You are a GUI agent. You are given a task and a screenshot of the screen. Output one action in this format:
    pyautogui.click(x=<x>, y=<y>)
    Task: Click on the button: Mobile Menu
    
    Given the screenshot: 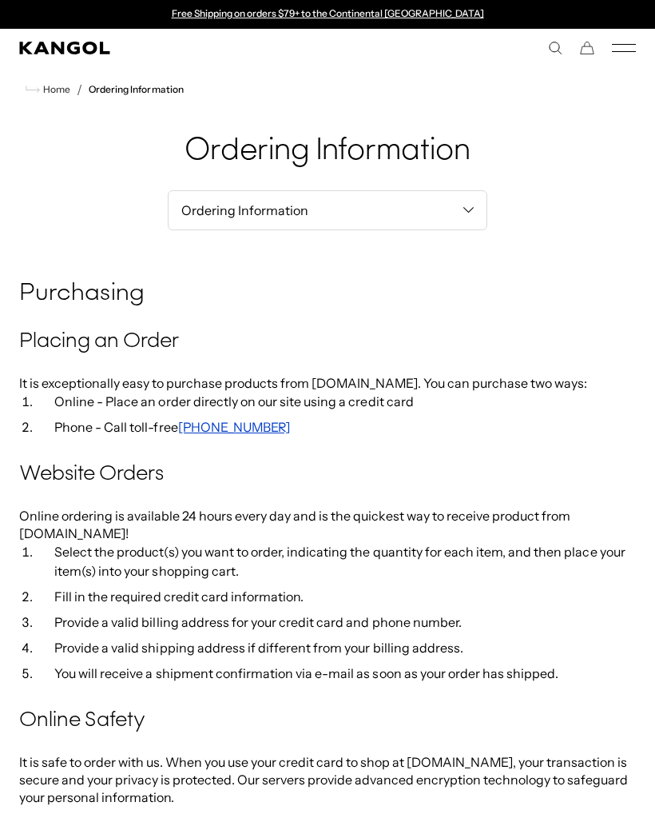 What is the action you would take?
    pyautogui.click(x=624, y=48)
    